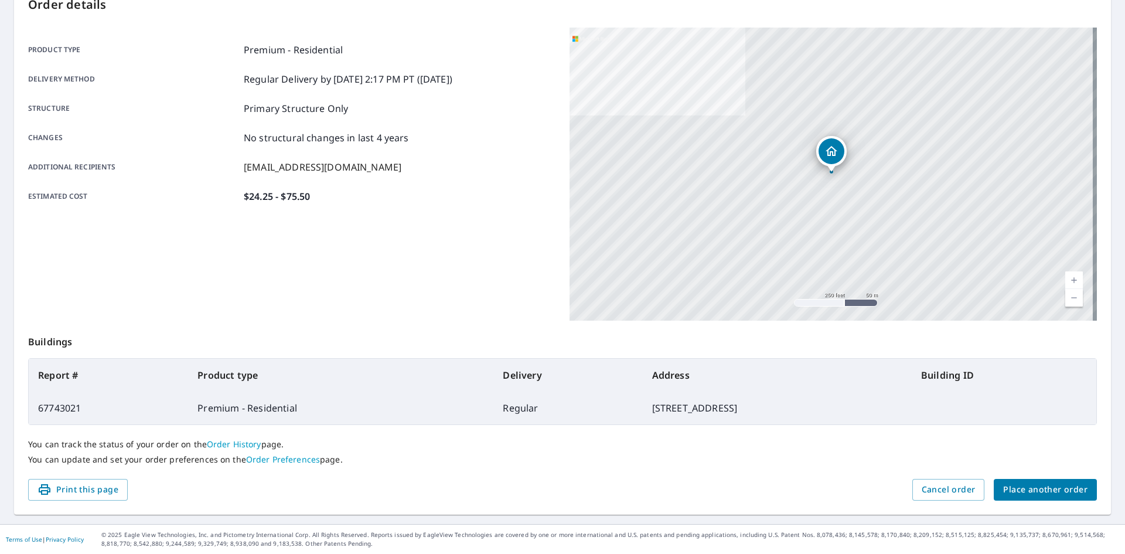 This screenshot has width=1125, height=554. What do you see at coordinates (1003, 375) in the screenshot?
I see `th: Building ID` at bounding box center [1003, 375].